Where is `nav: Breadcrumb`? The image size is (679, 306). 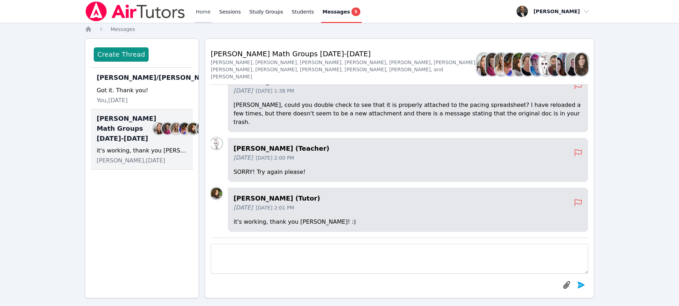
nav: Breadcrumb is located at coordinates (339, 29).